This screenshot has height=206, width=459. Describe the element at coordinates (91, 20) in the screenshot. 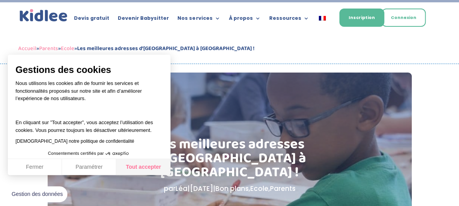

I see `a: Devis gratuit` at that location.